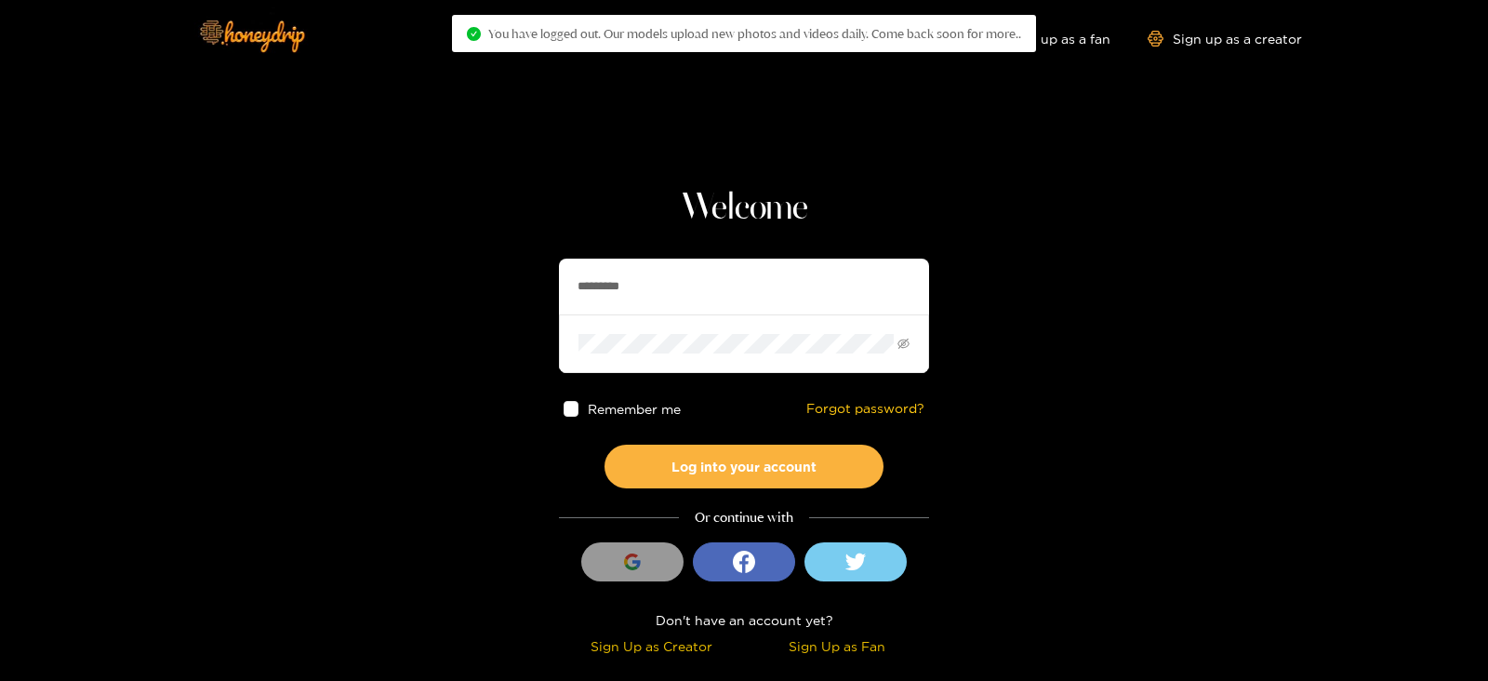  I want to click on span: check-circle, so click(473, 33).